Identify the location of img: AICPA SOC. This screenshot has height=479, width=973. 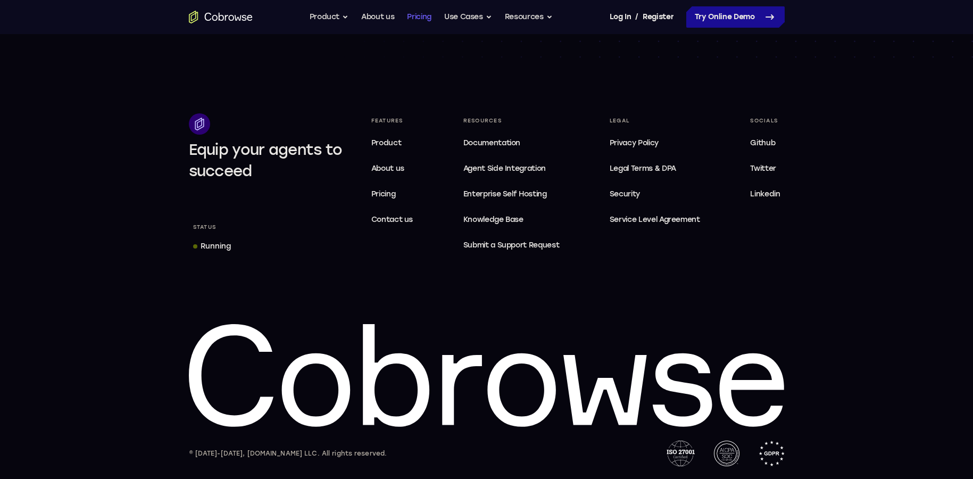
(727, 453).